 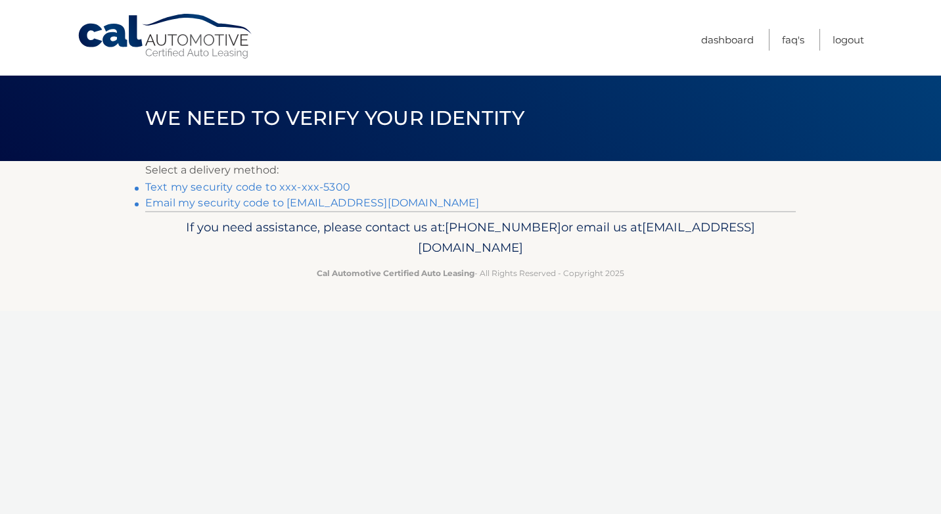 I want to click on strong: Cal Automotive Certified Auto Leasing, so click(x=396, y=273).